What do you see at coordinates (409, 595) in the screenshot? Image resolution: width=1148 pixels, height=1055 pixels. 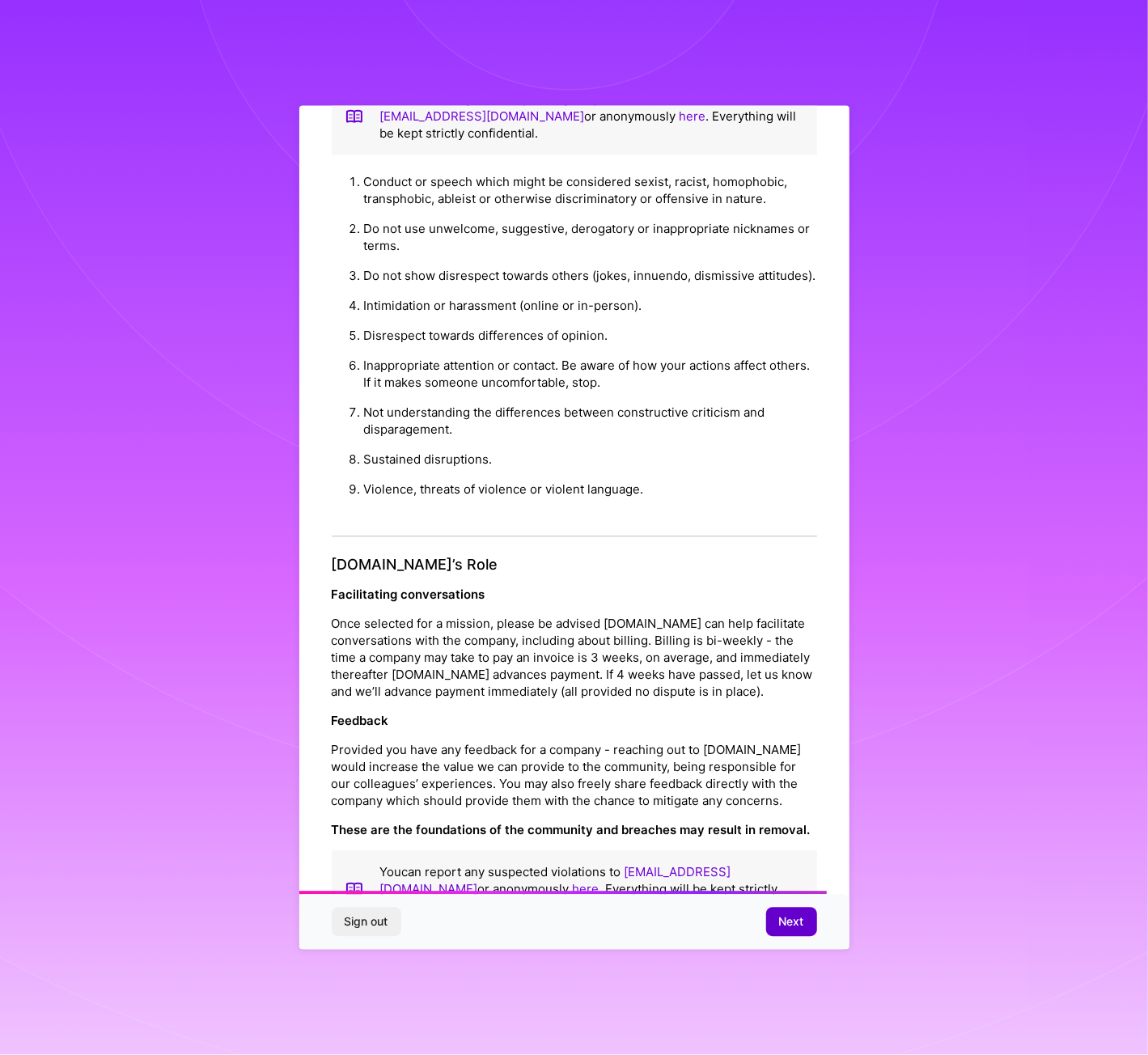 I see `strong: Facilitating conversations` at bounding box center [409, 595].